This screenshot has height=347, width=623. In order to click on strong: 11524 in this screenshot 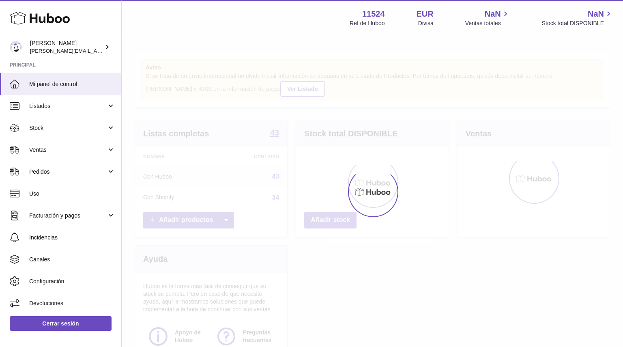, I will do `click(374, 14)`.